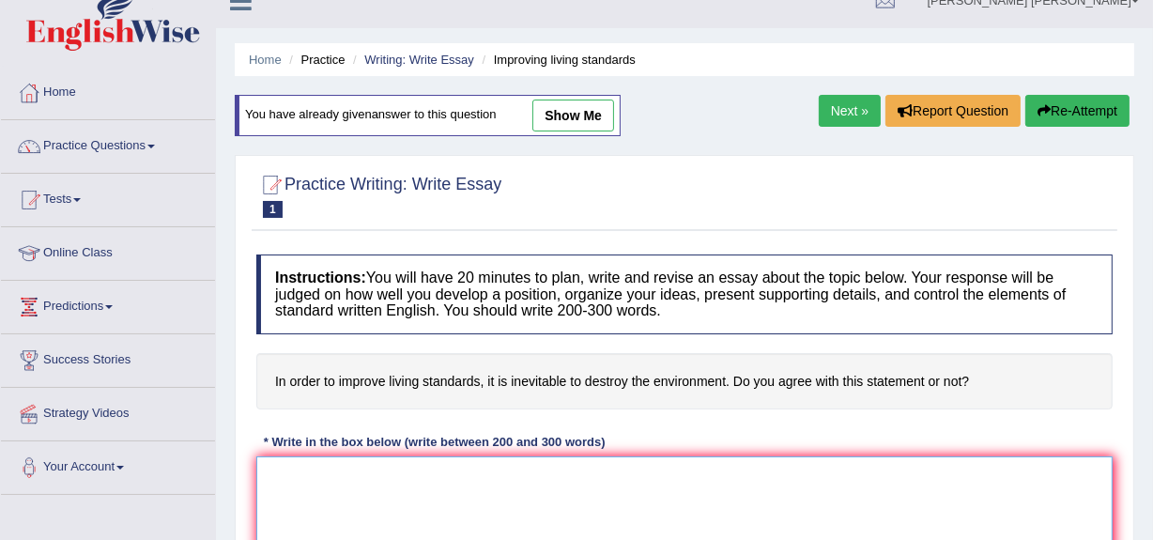  I want to click on a: Success Stories, so click(108, 358).